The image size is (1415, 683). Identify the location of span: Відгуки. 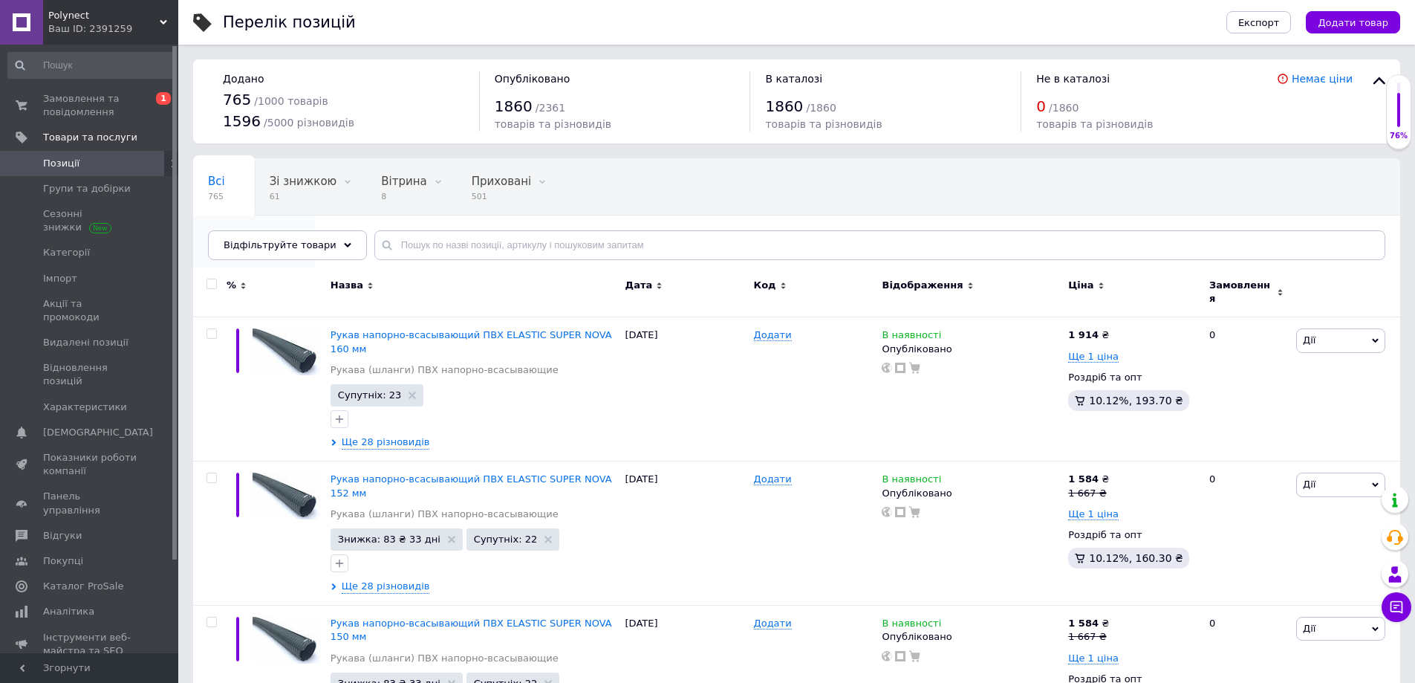
(62, 536).